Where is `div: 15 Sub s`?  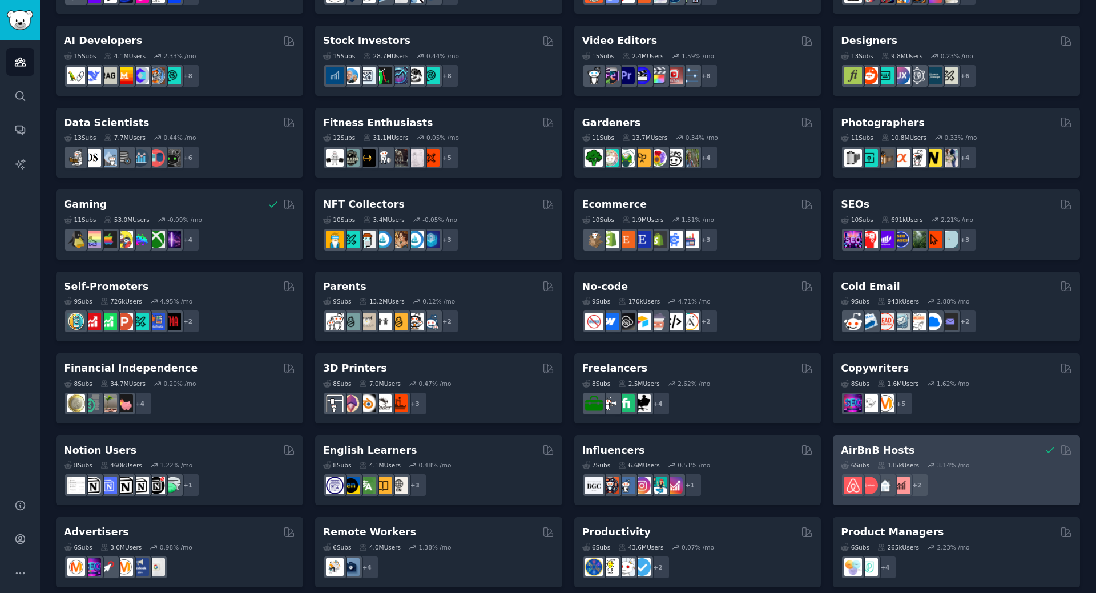
div: 15 Sub s is located at coordinates (598, 56).